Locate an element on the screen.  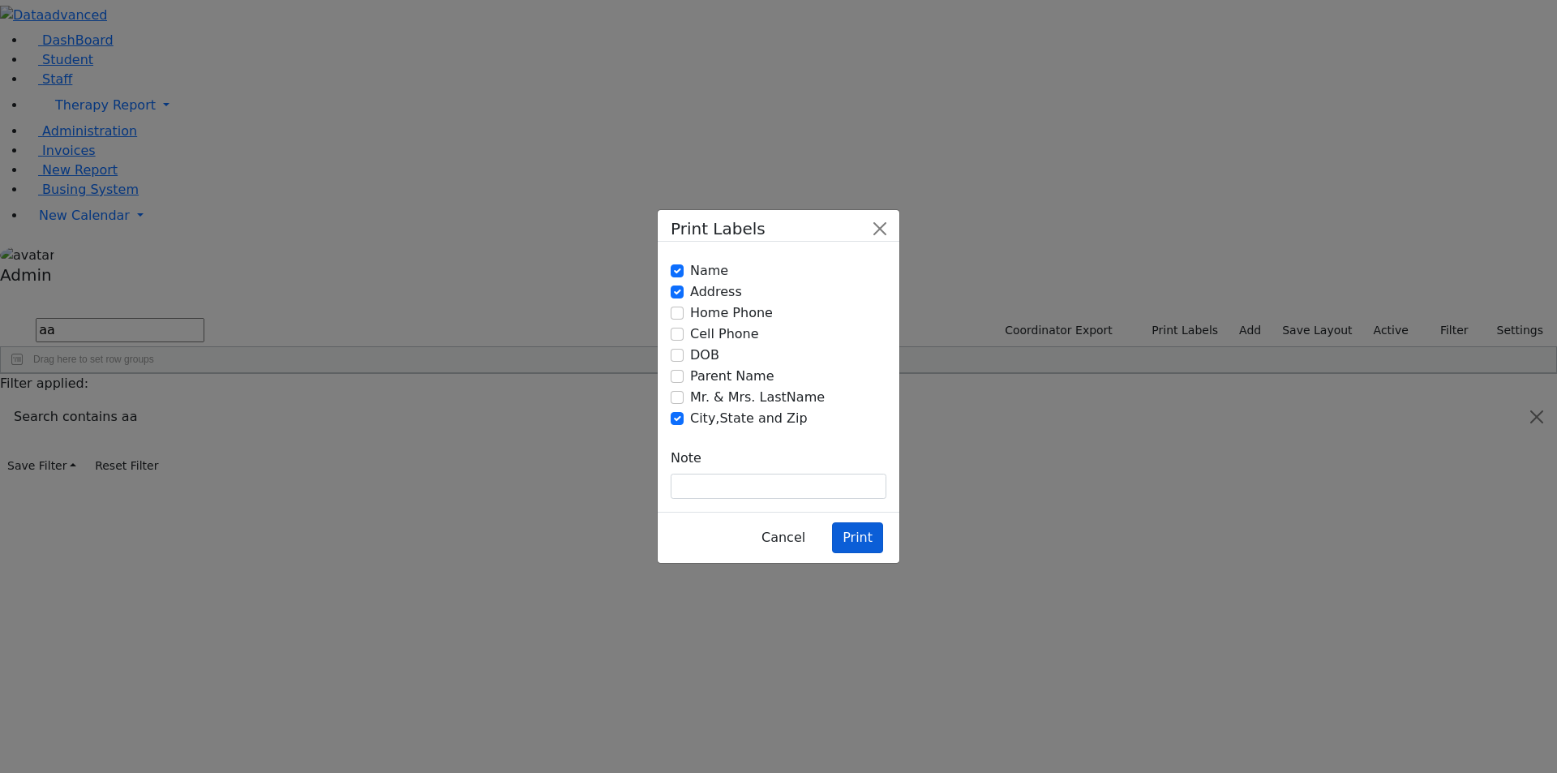
label: Cell Phone is located at coordinates (724, 334).